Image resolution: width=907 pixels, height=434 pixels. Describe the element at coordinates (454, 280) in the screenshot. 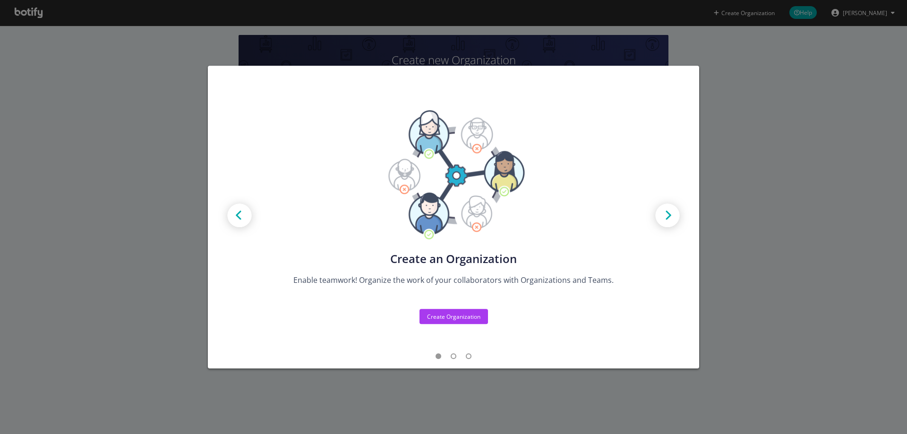

I see `div: Enable teamwork! Organize the work of your collaborators with Organizations and Teams.` at that location.